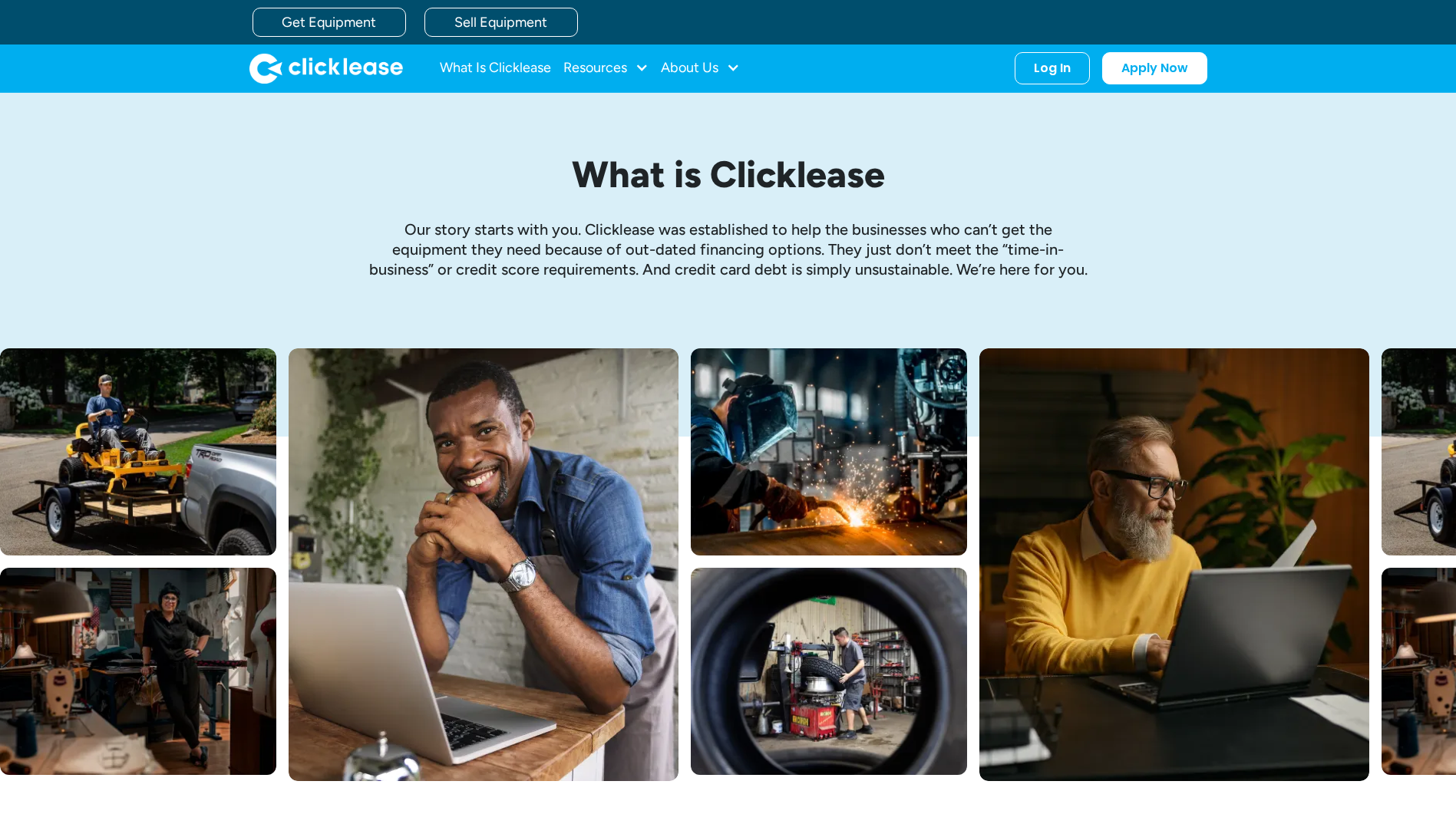  I want to click on div: Log In, so click(1052, 68).